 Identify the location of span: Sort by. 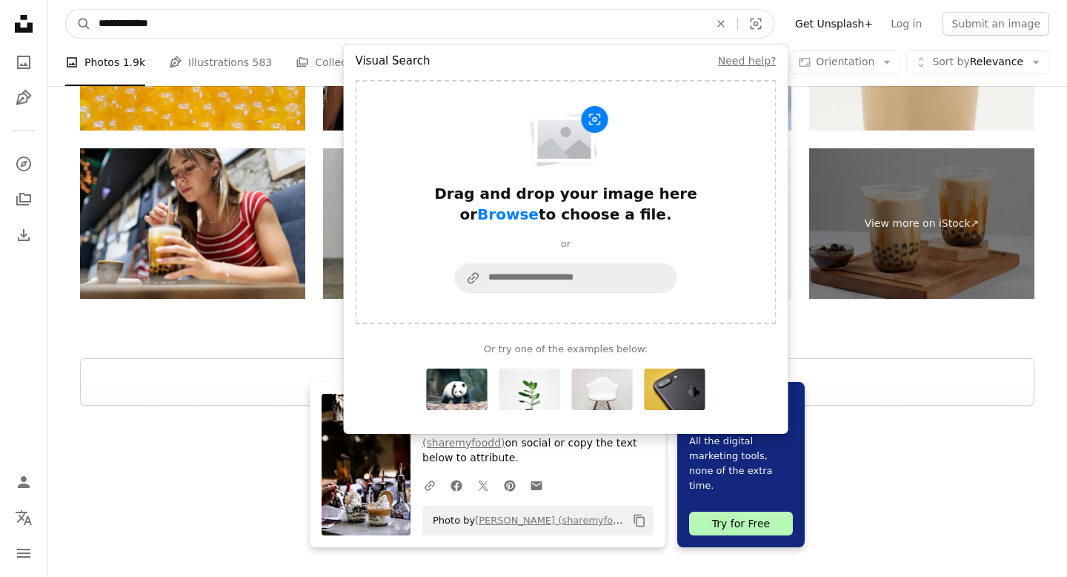
(951, 62).